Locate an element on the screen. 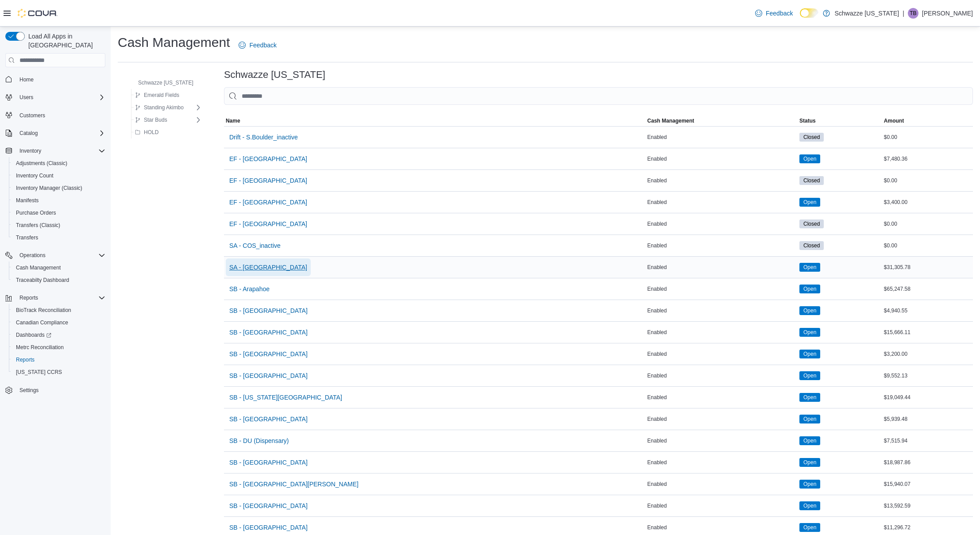  button: BioTrack Reconciliation is located at coordinates (59, 310).